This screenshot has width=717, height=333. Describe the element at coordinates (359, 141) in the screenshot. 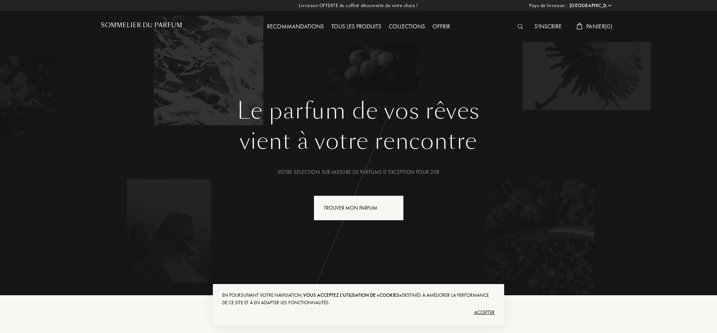

I see `div: vient à votre rencontre` at that location.